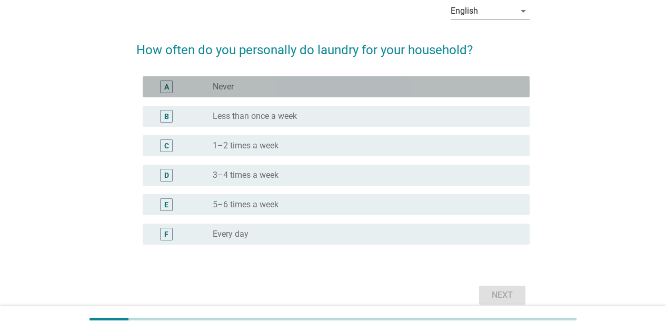 Image resolution: width=666 pixels, height=332 pixels. What do you see at coordinates (166, 116) in the screenshot?
I see `div: B` at bounding box center [166, 116].